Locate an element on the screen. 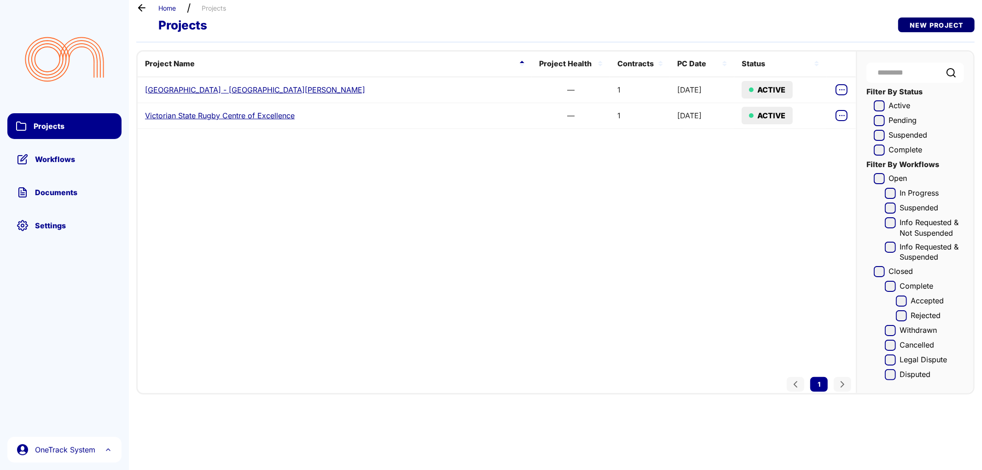 The image size is (982, 470). div: Home is located at coordinates (167, 8).